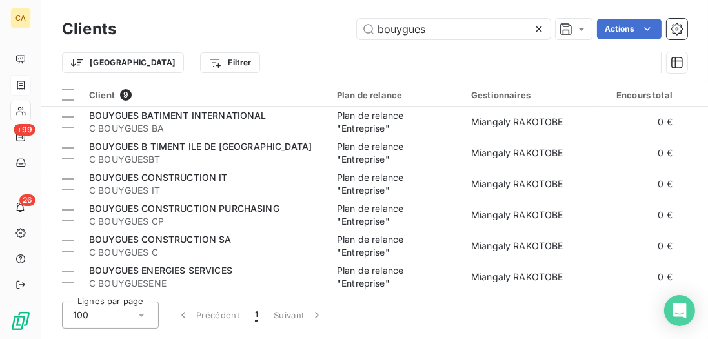 This screenshot has height=339, width=708. What do you see at coordinates (256, 315) in the screenshot?
I see `button: 1` at bounding box center [256, 315].